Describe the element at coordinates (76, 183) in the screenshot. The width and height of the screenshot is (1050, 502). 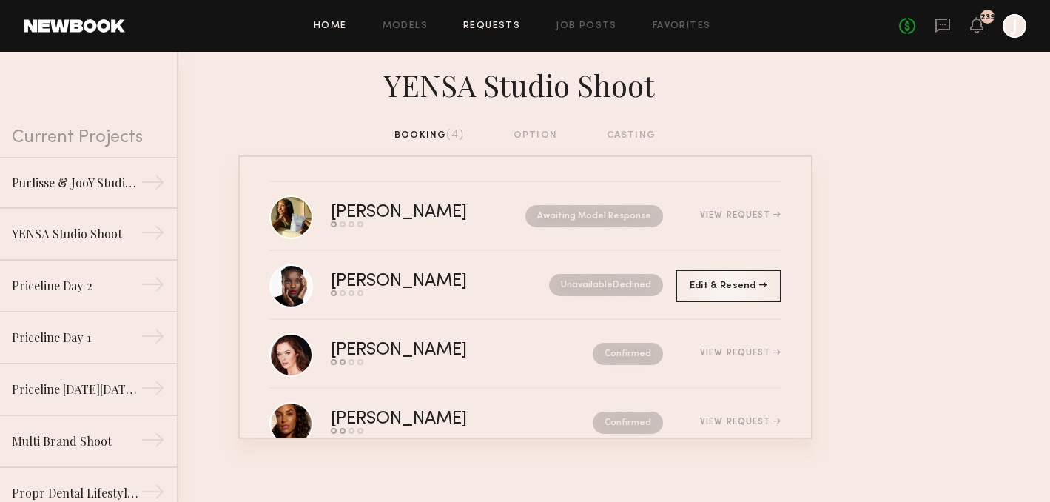
I see `div: Purlisse & JooY Studio Shoot` at that location.